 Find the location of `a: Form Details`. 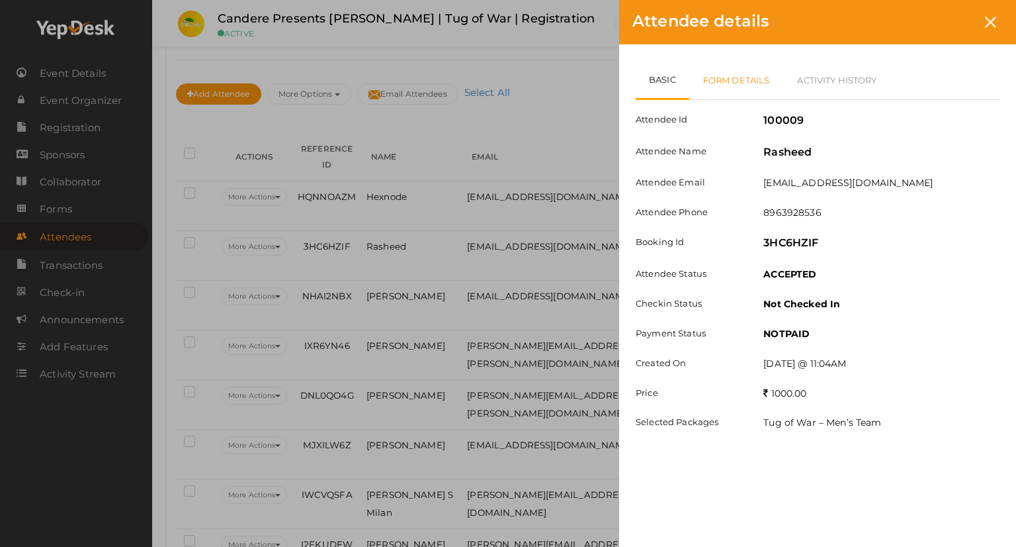

a: Form Details is located at coordinates (737, 80).